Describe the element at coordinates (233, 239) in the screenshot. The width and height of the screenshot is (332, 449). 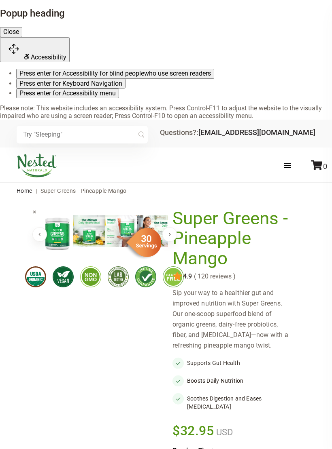
I see `h1: Super Greens - Pineapple Mango` at that location.